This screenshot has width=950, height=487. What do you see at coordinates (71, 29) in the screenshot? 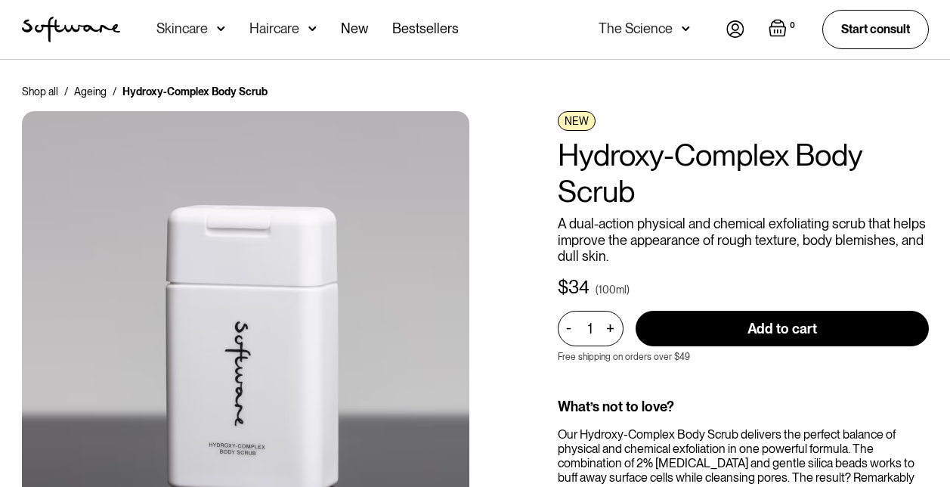
I see `img: Software Logo` at bounding box center [71, 29].